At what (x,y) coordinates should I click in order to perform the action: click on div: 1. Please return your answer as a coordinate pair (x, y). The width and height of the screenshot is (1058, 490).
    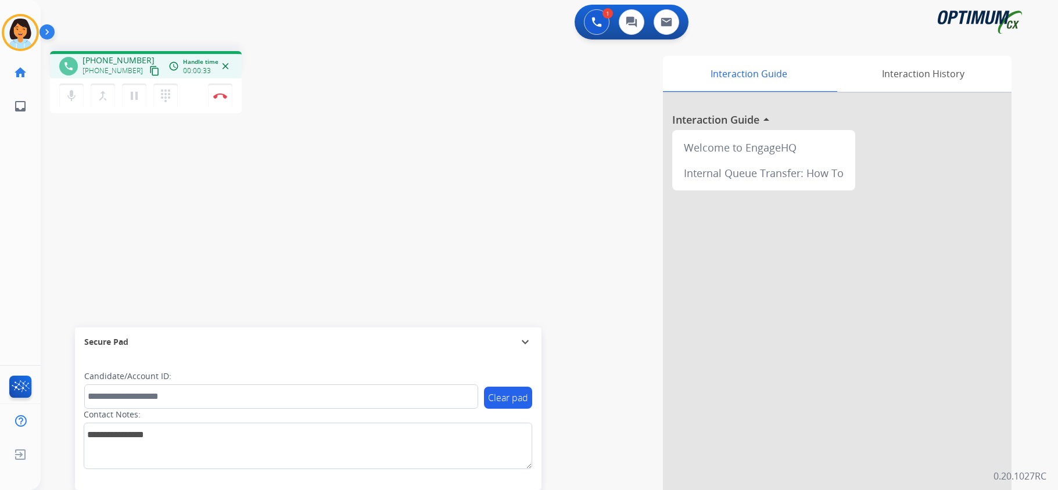
    Looking at the image, I should click on (608, 13).